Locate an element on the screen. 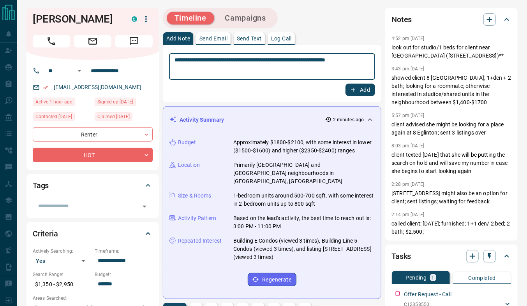  p: Completed is located at coordinates (481, 278).